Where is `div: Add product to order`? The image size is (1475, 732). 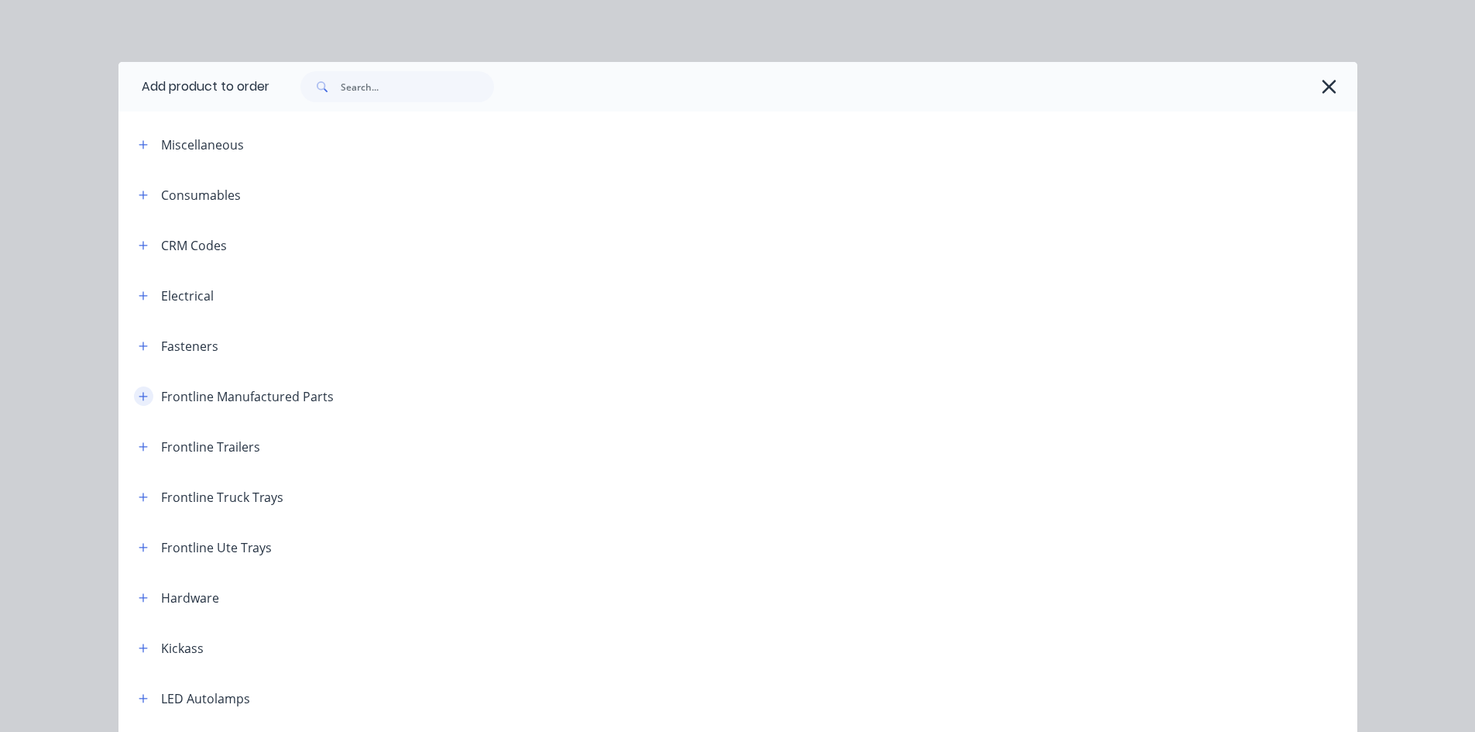 div: Add product to order is located at coordinates (194, 87).